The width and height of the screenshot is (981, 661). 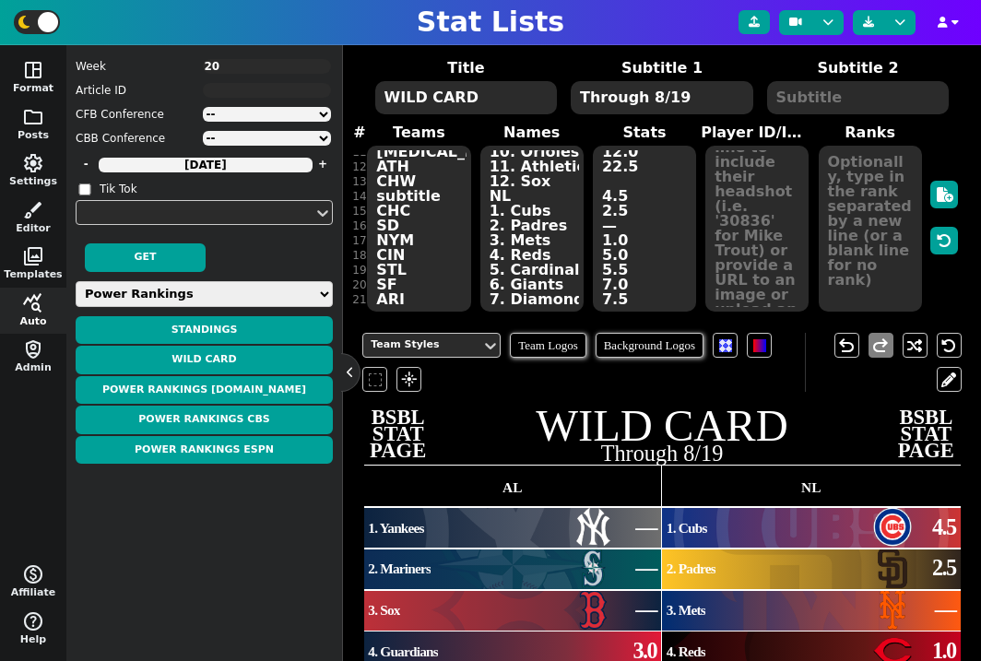 What do you see at coordinates (384, 610) in the screenshot?
I see `span: 3. Sox` at bounding box center [384, 610].